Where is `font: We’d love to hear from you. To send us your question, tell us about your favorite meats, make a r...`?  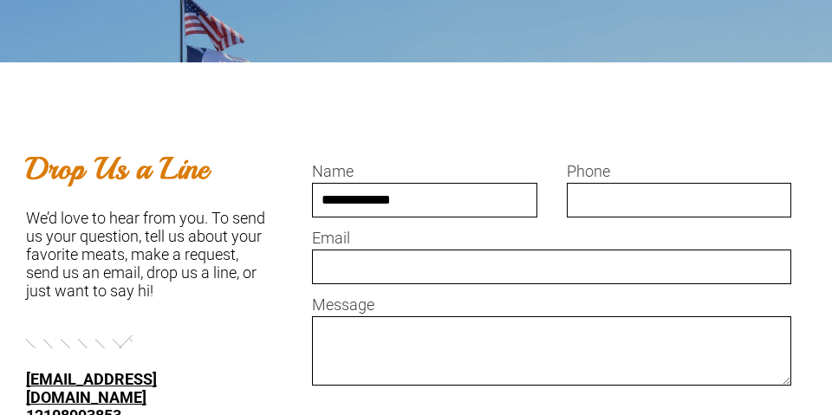 font: We’d love to hear from you. To send us your question, tell us about your favorite meats, make a r... is located at coordinates (146, 254).